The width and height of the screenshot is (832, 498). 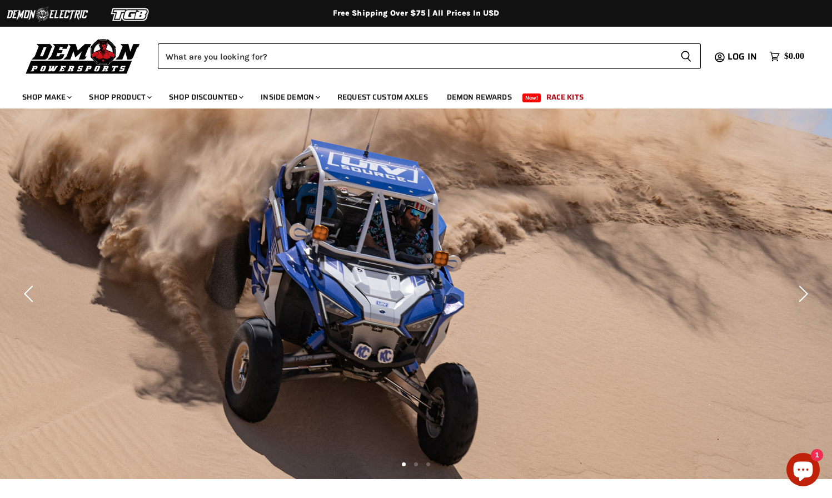 What do you see at coordinates (743, 57) in the screenshot?
I see `a: Log in` at bounding box center [743, 57].